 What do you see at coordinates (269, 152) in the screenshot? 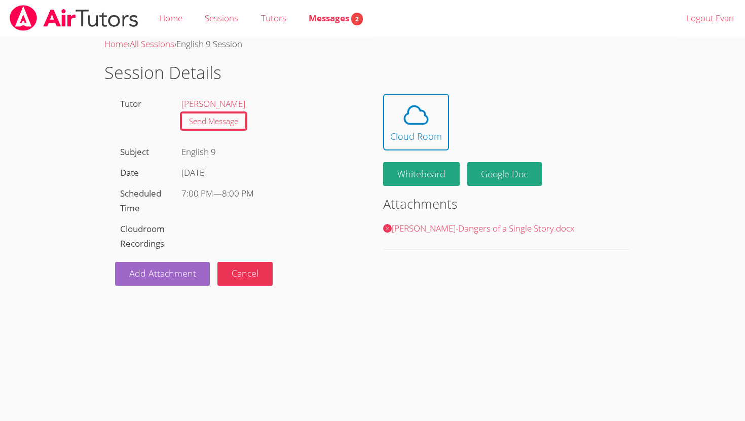
I see `div: English 9` at bounding box center [269, 152].